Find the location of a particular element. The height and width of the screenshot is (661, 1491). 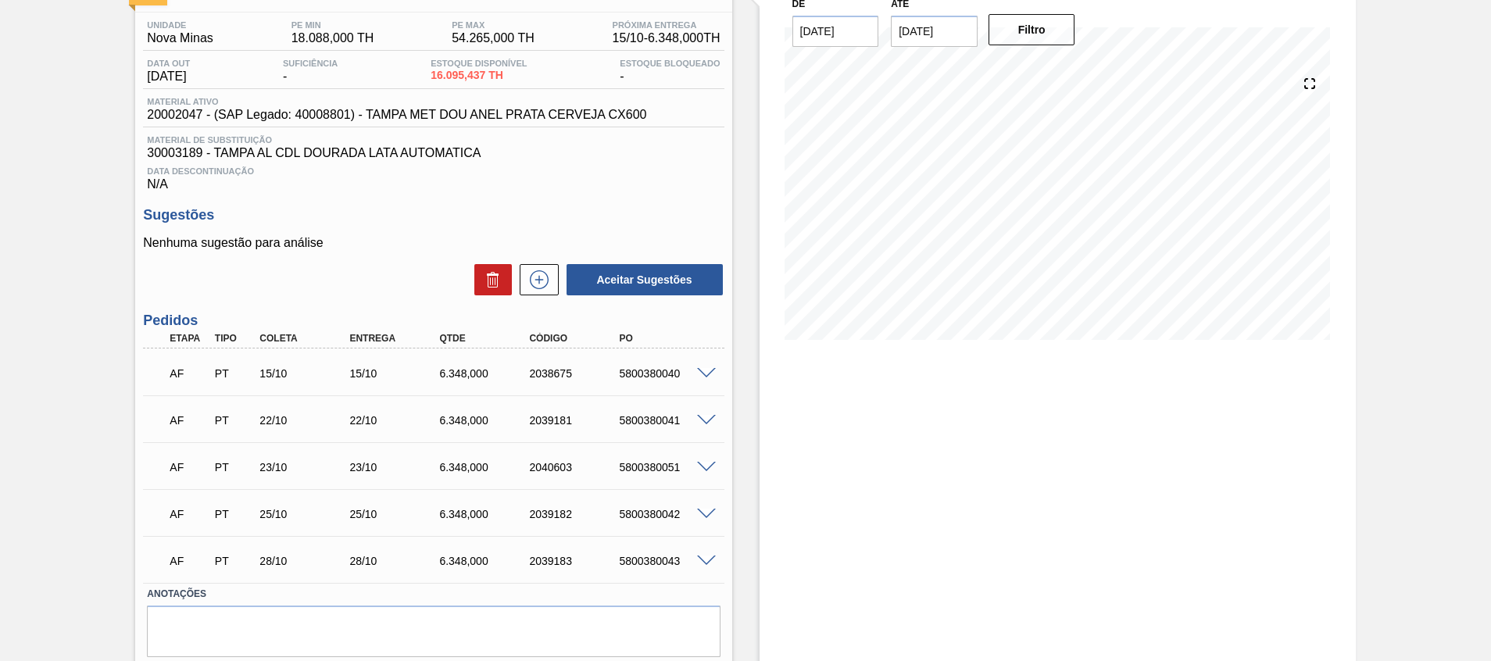

div: 2038675 is located at coordinates (575, 374).